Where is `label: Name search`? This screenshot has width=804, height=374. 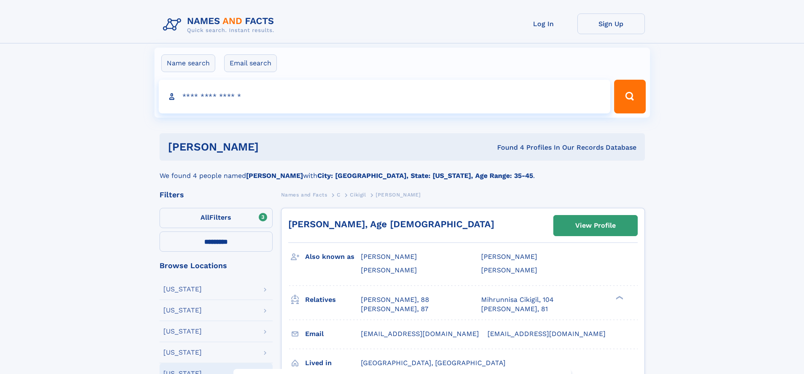
label: Name search is located at coordinates (188, 63).